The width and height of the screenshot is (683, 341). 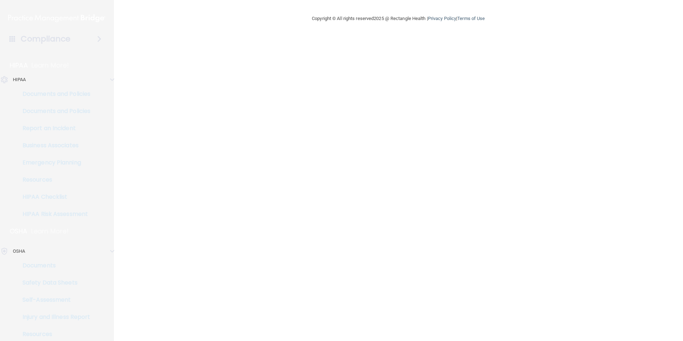 What do you see at coordinates (398, 19) in the screenshot?
I see `div: Copyright © All rights reserved 2025 @ Rectangle Health | |` at bounding box center [398, 19].